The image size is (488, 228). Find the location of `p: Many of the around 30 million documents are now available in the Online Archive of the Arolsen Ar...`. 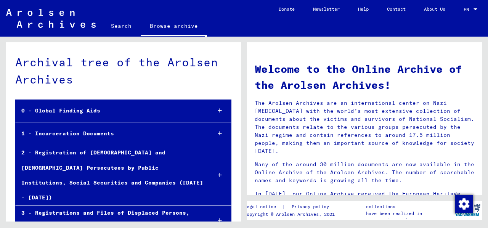

p: Many of the around 30 million documents are now available in the Online Archive of the Arolsen Ar... is located at coordinates (365, 172).